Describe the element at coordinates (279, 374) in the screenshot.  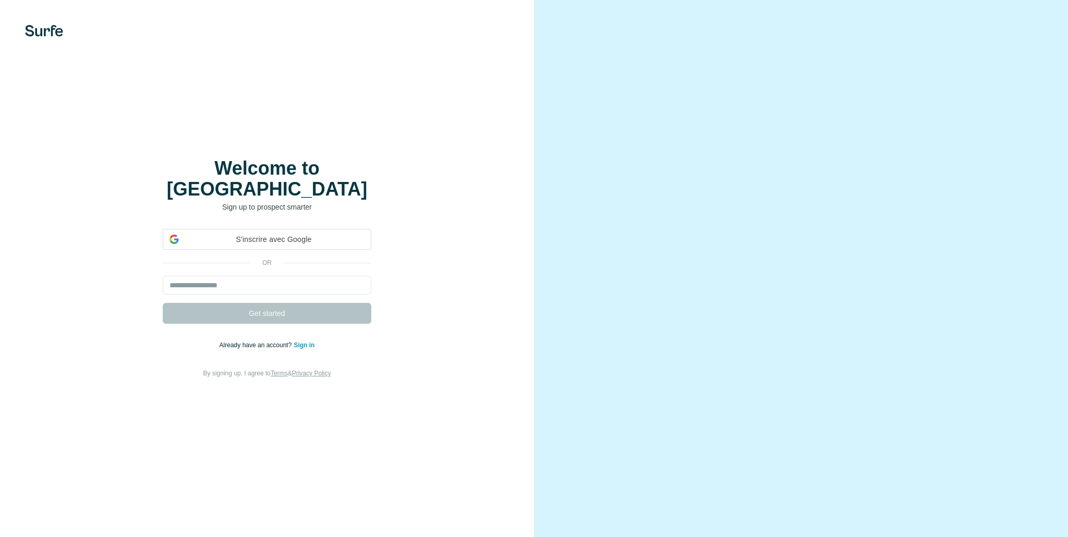
I see `a: Terms` at that location.